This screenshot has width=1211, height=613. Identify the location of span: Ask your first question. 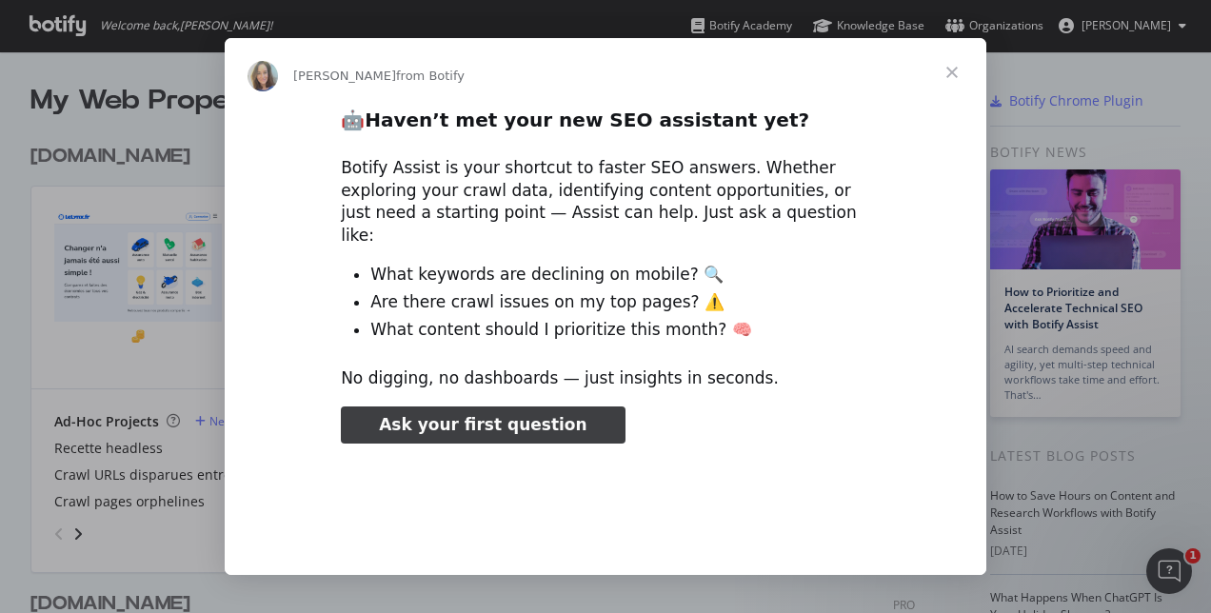
(483, 425).